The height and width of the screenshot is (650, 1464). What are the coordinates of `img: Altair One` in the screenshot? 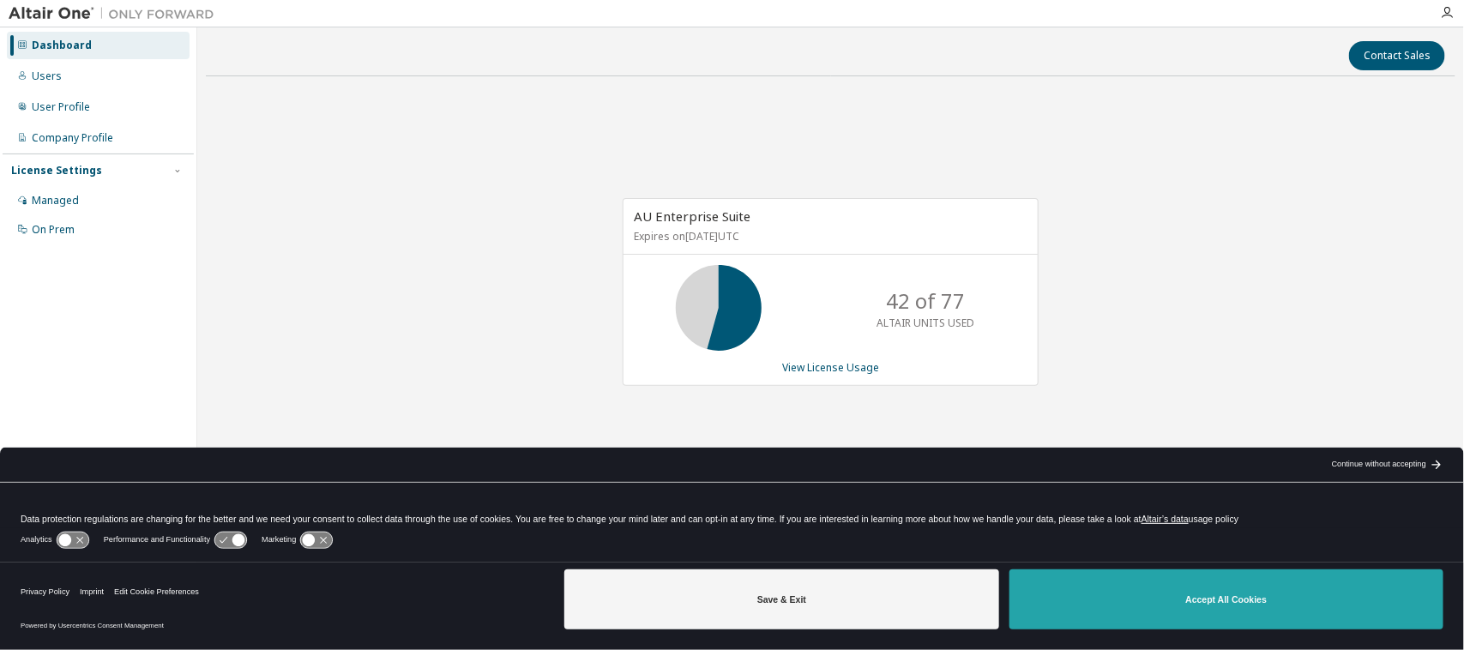 It's located at (116, 14).